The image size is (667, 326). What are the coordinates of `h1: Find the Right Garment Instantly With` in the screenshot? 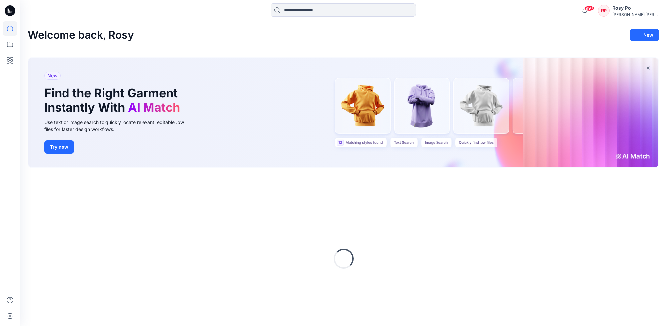 It's located at (114, 100).